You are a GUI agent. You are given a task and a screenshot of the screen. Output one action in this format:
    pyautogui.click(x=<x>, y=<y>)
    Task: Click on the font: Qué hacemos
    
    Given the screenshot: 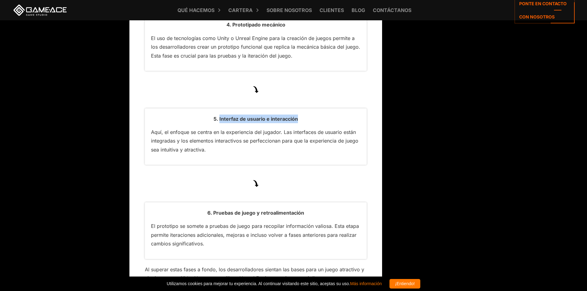 What is the action you would take?
    pyautogui.click(x=196, y=10)
    